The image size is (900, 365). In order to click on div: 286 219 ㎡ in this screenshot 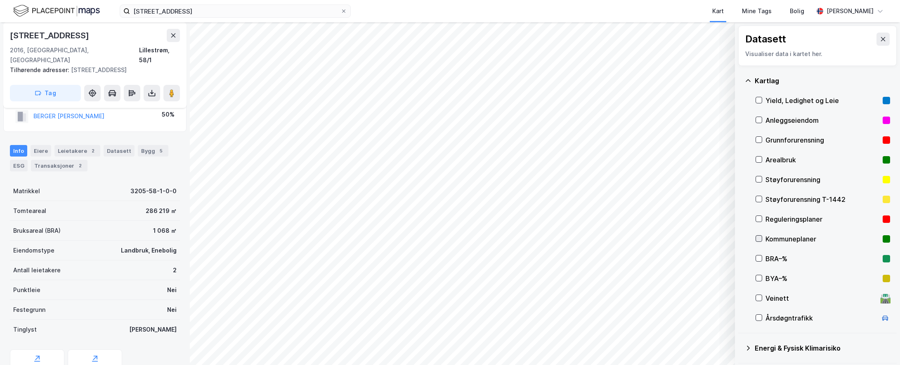, I will do `click(161, 211)`.